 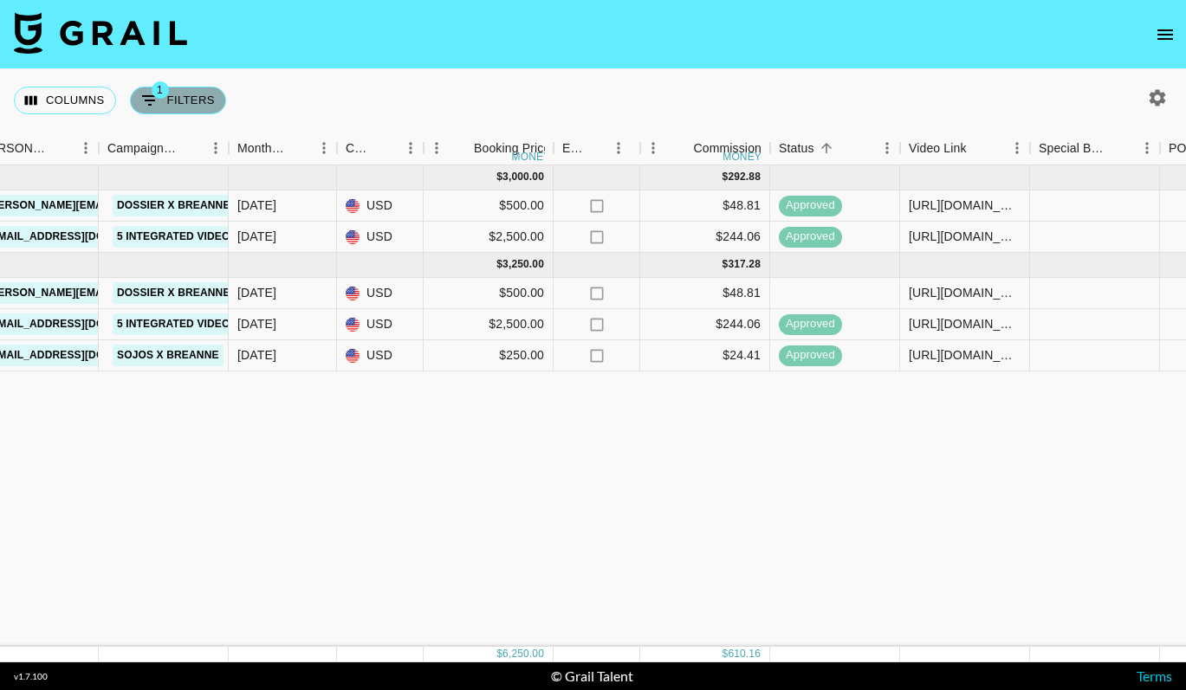 I want to click on div: 317.28, so click(x=744, y=264).